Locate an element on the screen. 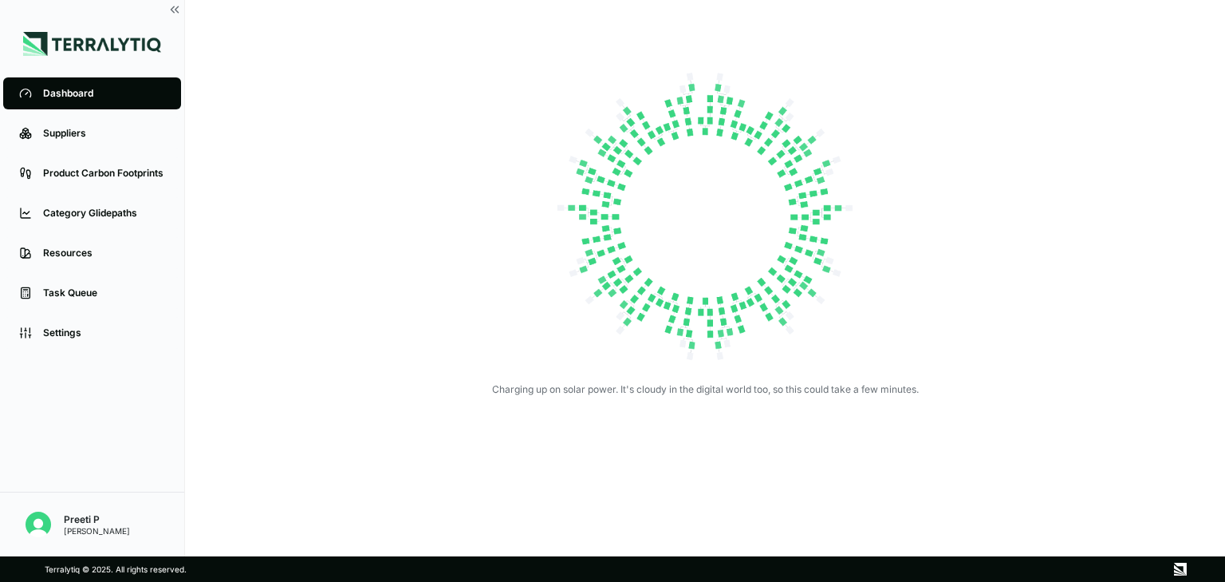 The height and width of the screenshot is (582, 1225). div: Preeti P is located at coordinates (97, 519).